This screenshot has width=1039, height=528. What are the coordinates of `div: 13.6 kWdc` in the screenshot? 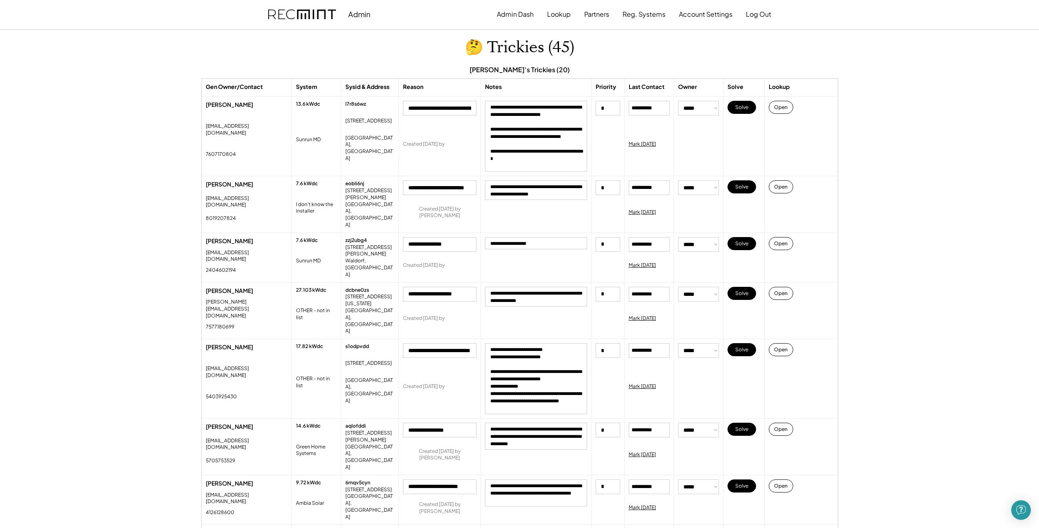 It's located at (308, 104).